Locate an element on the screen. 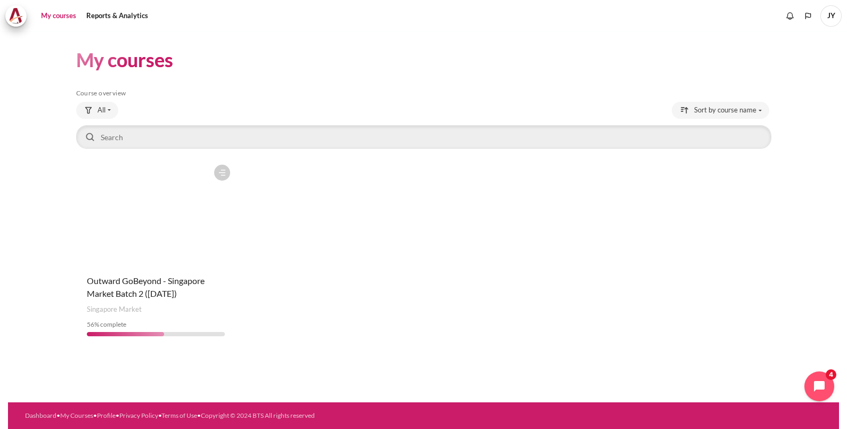  div: Show notification window with no new notifications is located at coordinates (790, 16).